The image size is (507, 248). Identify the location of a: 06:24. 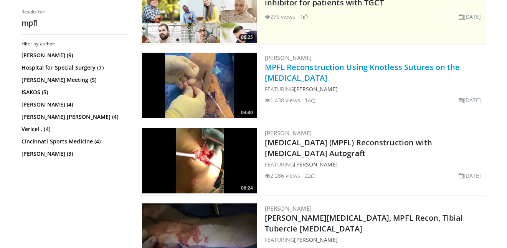
(200, 160).